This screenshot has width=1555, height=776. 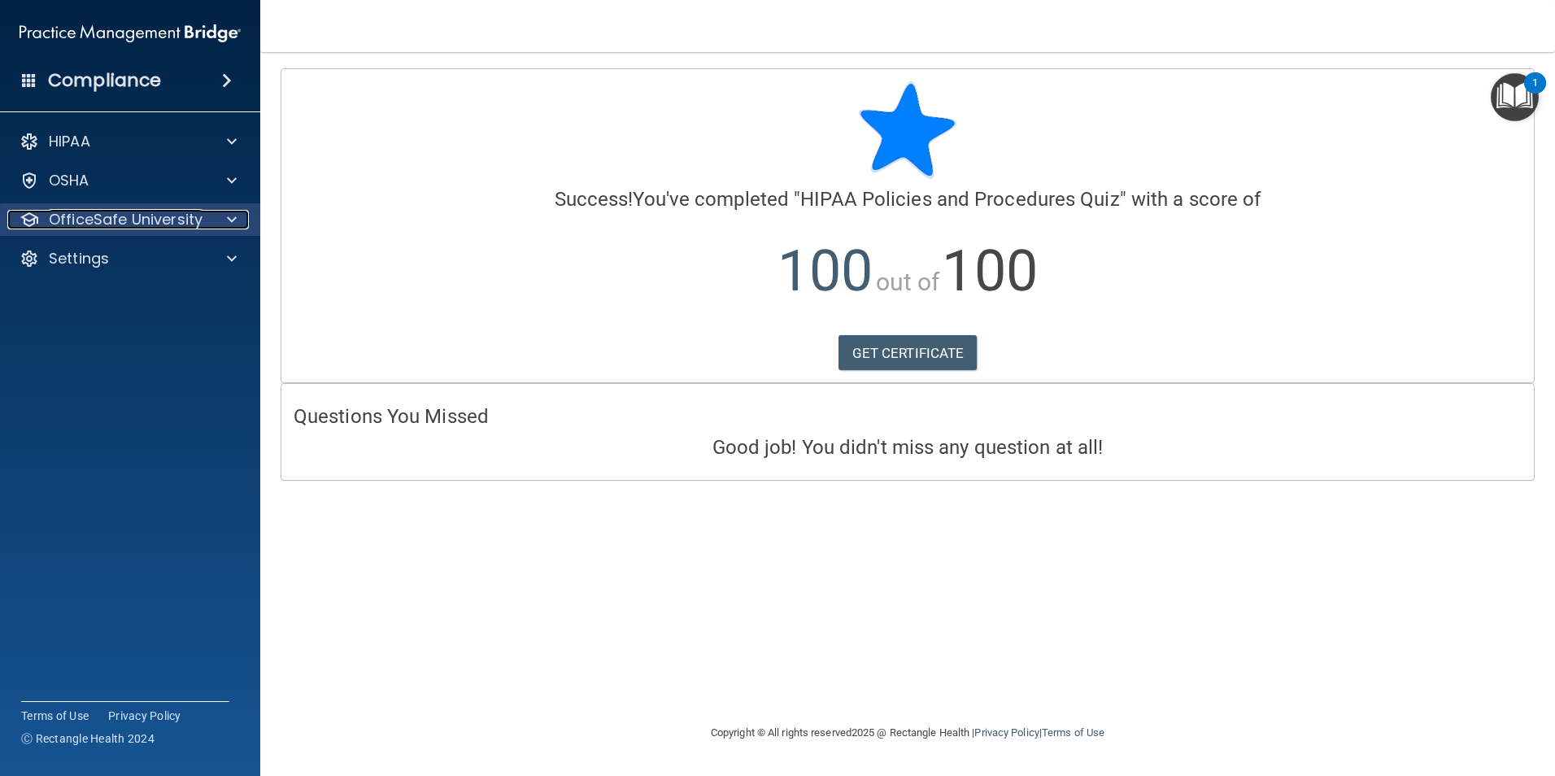 What do you see at coordinates (104, 81) in the screenshot?
I see `h4: Compliance` at bounding box center [104, 81].